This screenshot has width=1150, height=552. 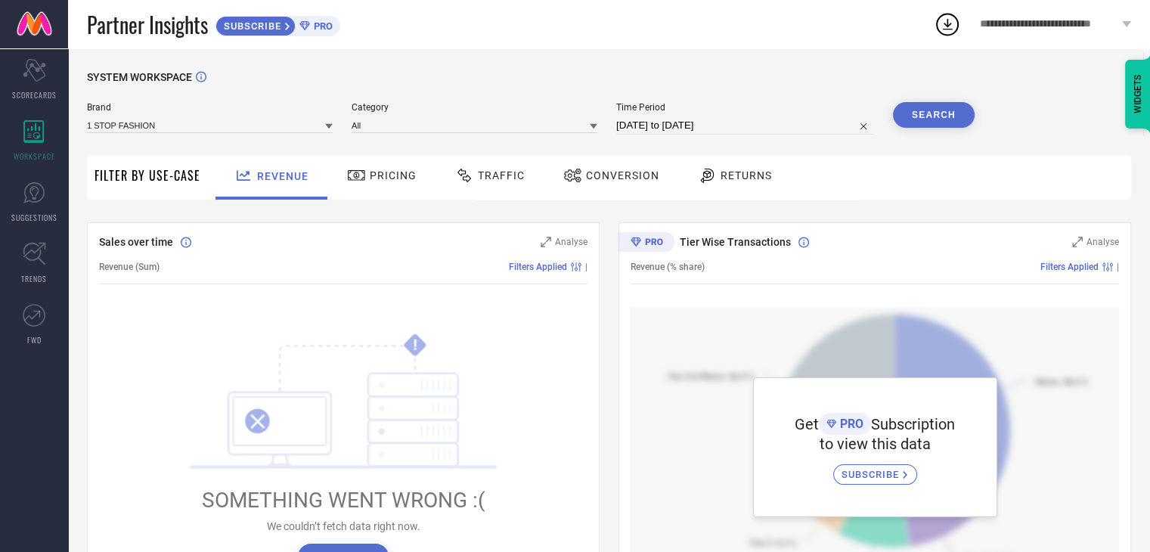 I want to click on span: Conversion, so click(x=623, y=175).